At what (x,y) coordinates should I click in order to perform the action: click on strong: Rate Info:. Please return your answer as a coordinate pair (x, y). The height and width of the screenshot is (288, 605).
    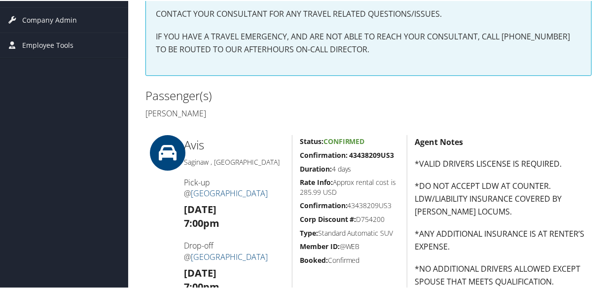
    Looking at the image, I should click on (316, 181).